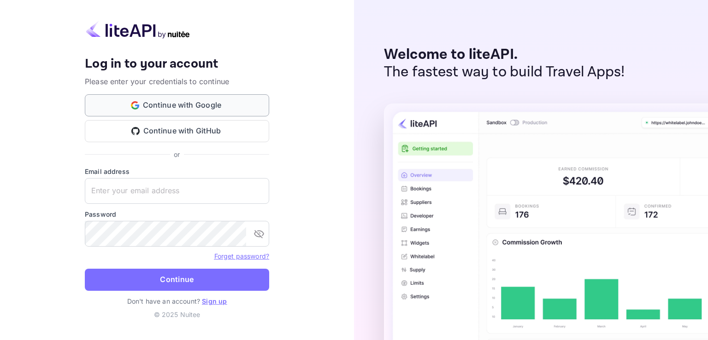  What do you see at coordinates (177, 105) in the screenshot?
I see `button: Continue with Google` at bounding box center [177, 105].